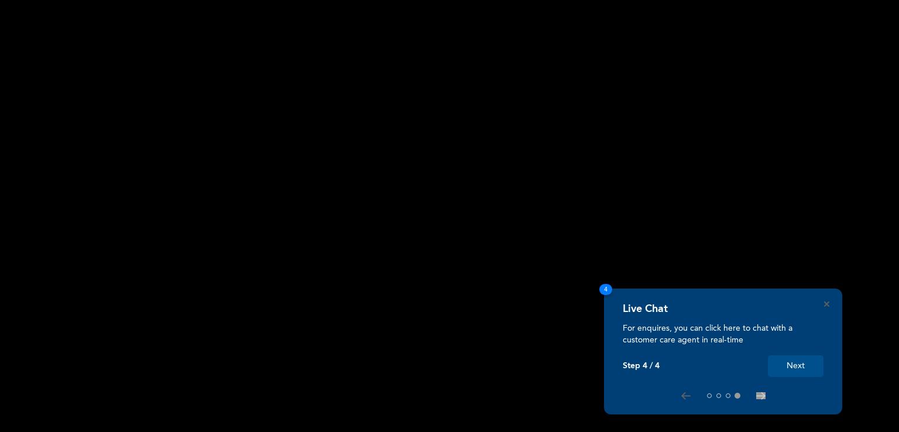 The height and width of the screenshot is (432, 899). What do you see at coordinates (606, 289) in the screenshot?
I see `span: 4` at bounding box center [606, 289].